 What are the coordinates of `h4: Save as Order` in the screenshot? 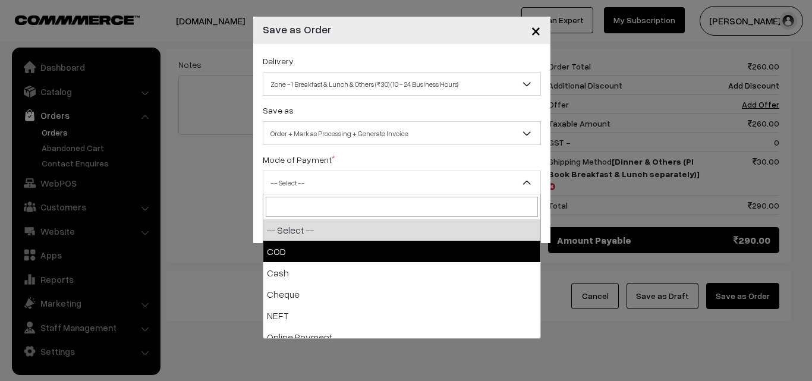 It's located at (297, 29).